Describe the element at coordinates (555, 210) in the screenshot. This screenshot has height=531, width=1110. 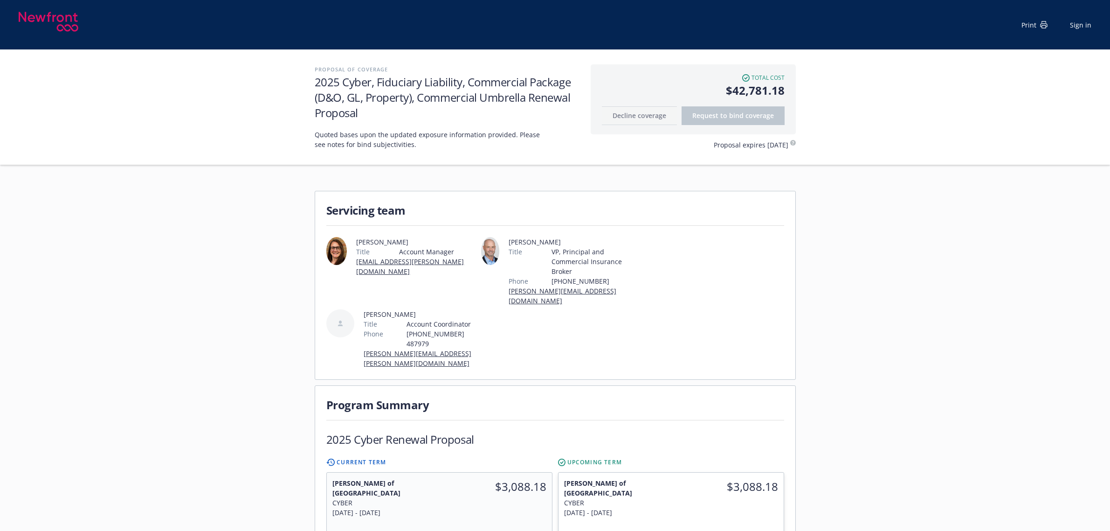
I see `h1: Servicing team` at that location.